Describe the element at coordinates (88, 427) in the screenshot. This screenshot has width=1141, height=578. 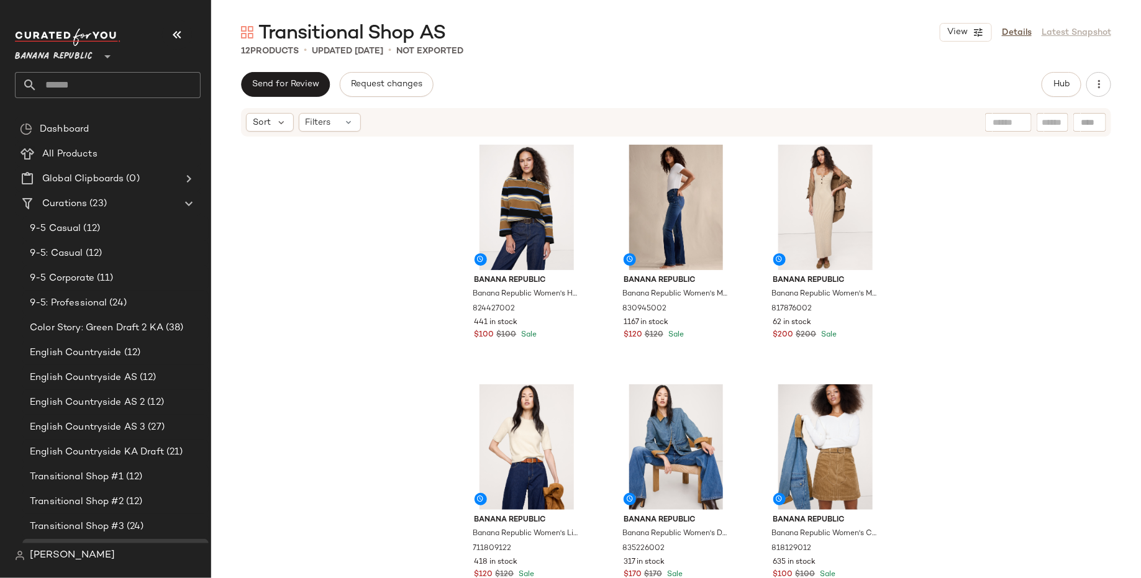
I see `span: English Countryside AS 3` at that location.